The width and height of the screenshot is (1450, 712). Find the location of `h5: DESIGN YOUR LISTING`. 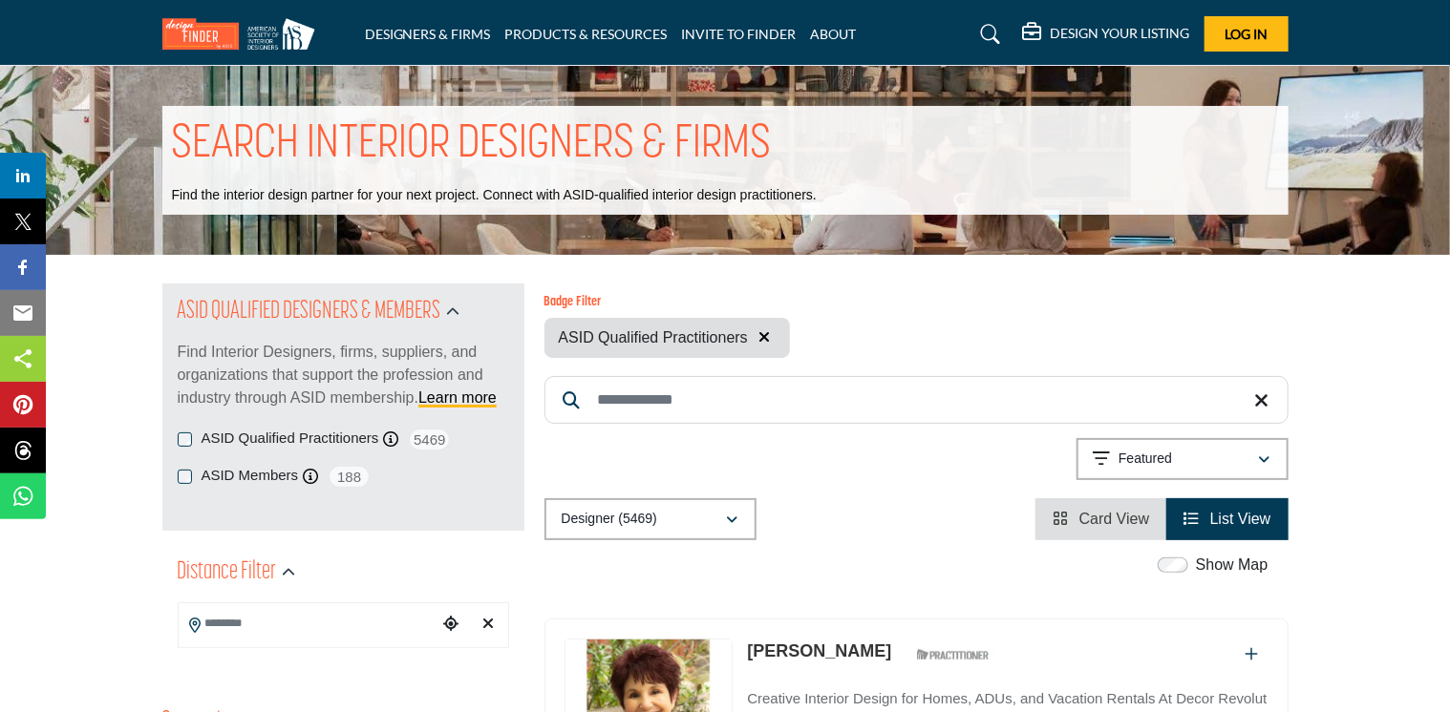

h5: DESIGN YOUR LISTING is located at coordinates (1120, 33).